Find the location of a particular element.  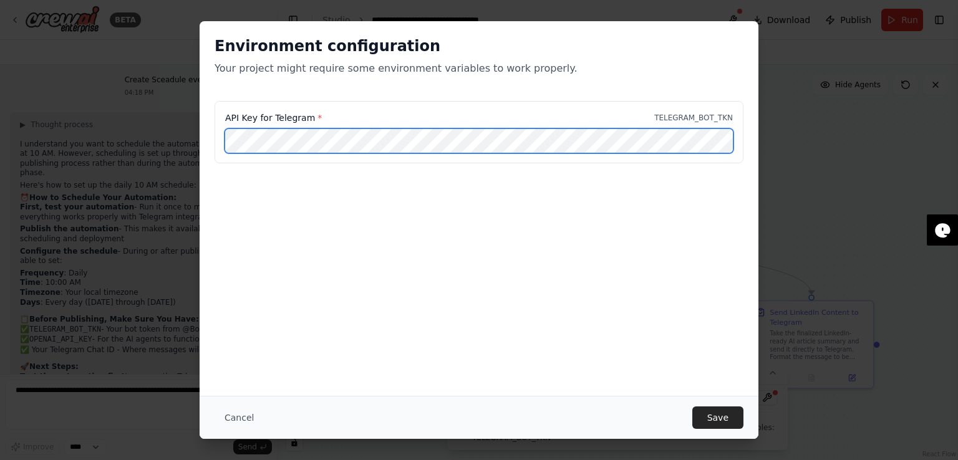

p: Your project might require some environment variables to work properly. is located at coordinates (479, 69).